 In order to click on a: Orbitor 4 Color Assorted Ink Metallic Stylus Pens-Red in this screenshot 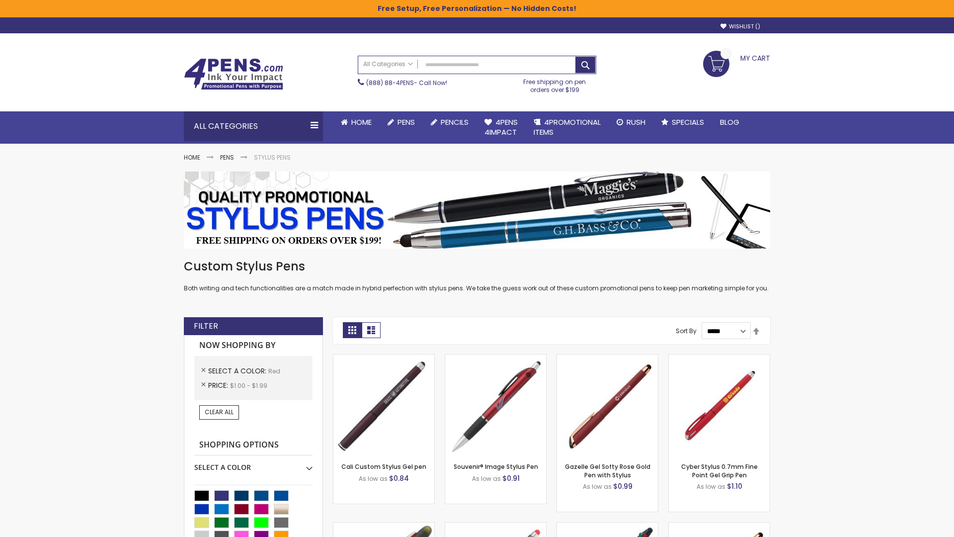, I will do `click(607, 526)`.